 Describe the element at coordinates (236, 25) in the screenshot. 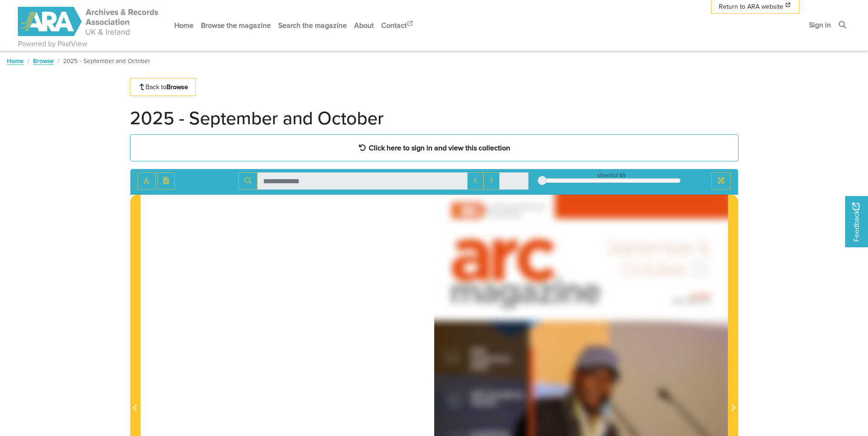

I see `a: Browse the magazine` at that location.